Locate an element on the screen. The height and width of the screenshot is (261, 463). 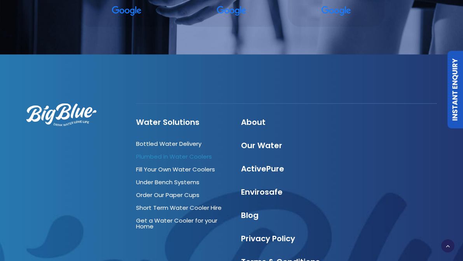
a: Envirosafe is located at coordinates (261, 192).